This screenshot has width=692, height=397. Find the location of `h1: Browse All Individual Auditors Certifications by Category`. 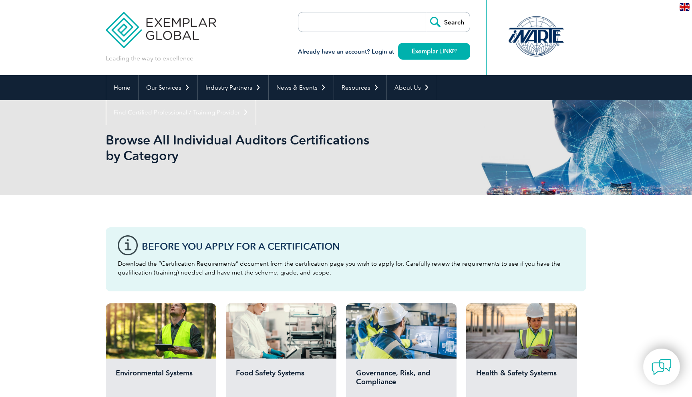

h1: Browse All Individual Auditors Certifications by Category is located at coordinates (260, 148).